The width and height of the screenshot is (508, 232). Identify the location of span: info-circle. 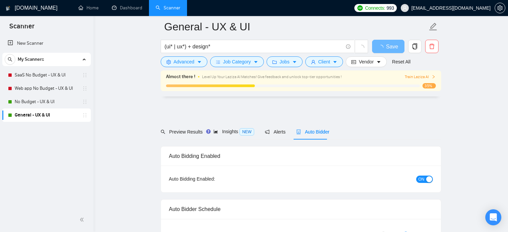
(348, 46).